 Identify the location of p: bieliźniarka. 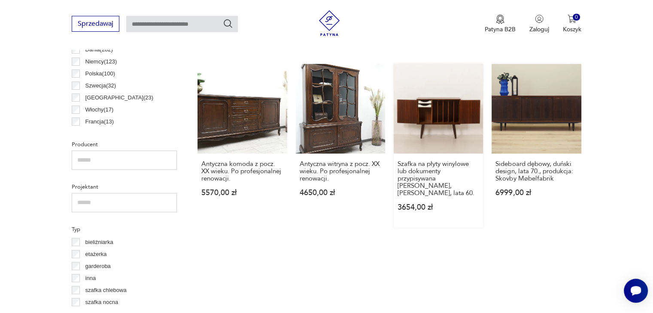
(99, 243).